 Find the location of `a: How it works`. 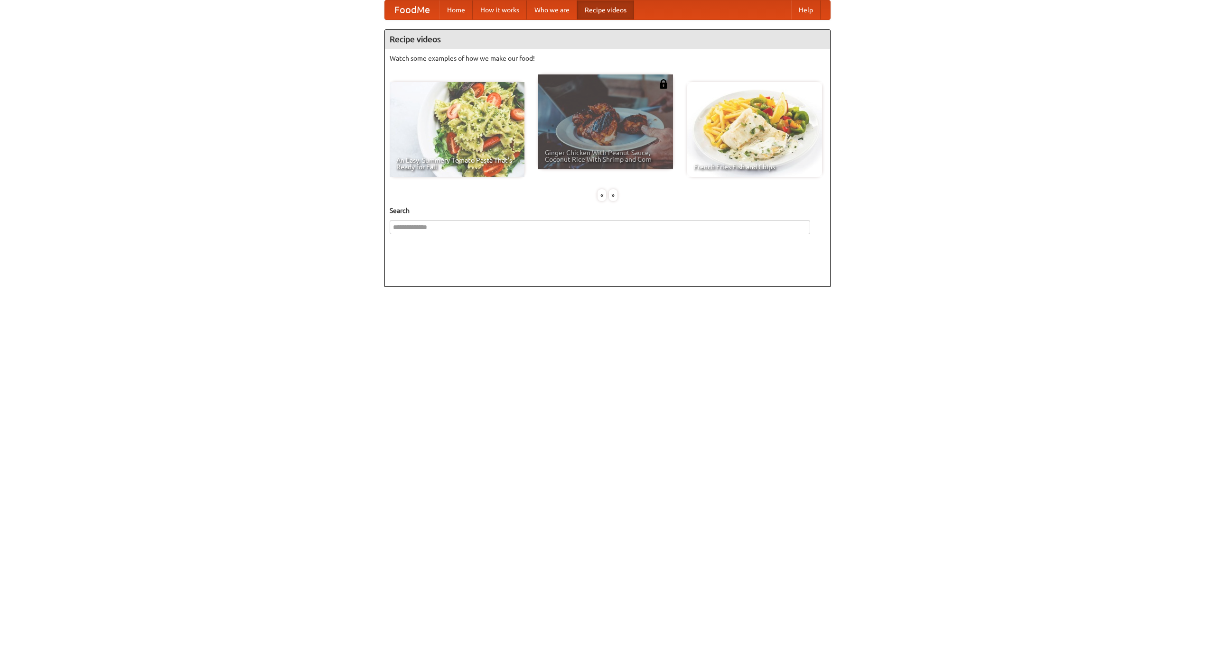

a: How it works is located at coordinates (500, 10).